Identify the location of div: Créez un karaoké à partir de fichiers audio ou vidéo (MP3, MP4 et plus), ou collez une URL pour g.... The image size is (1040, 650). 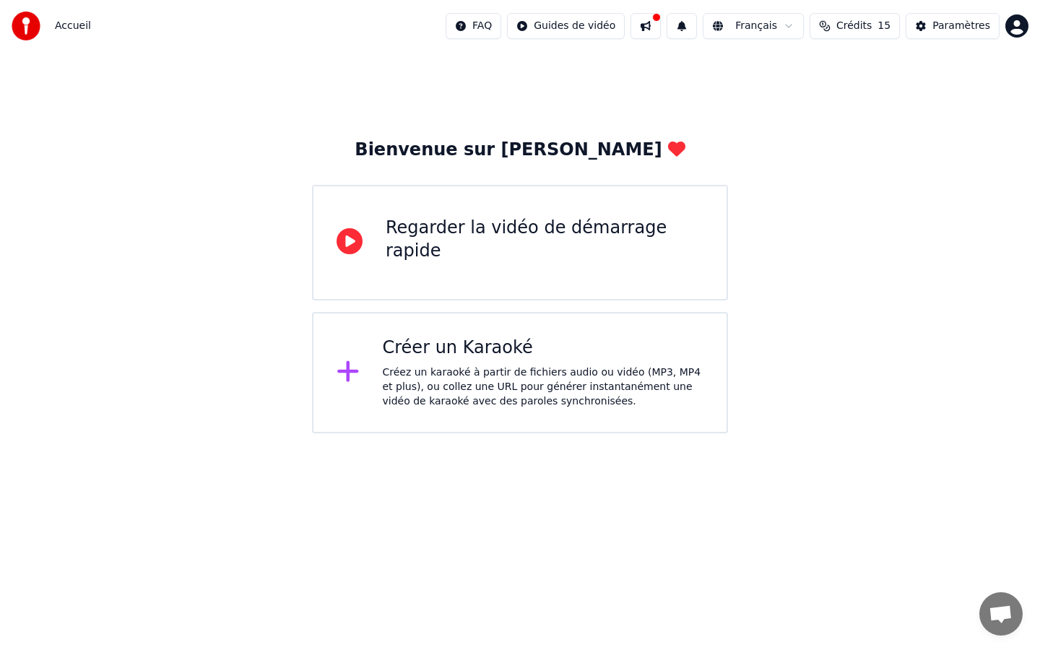
(543, 387).